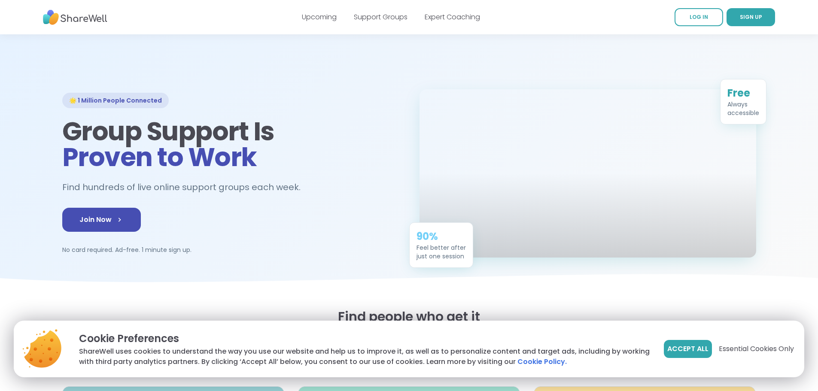 This screenshot has width=818, height=391. What do you see at coordinates (688, 349) in the screenshot?
I see `button: Accept All` at bounding box center [688, 349].